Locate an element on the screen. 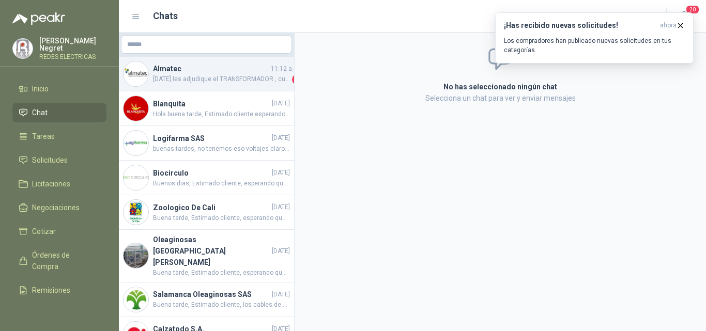  h4: Biocirculo is located at coordinates (211, 173).